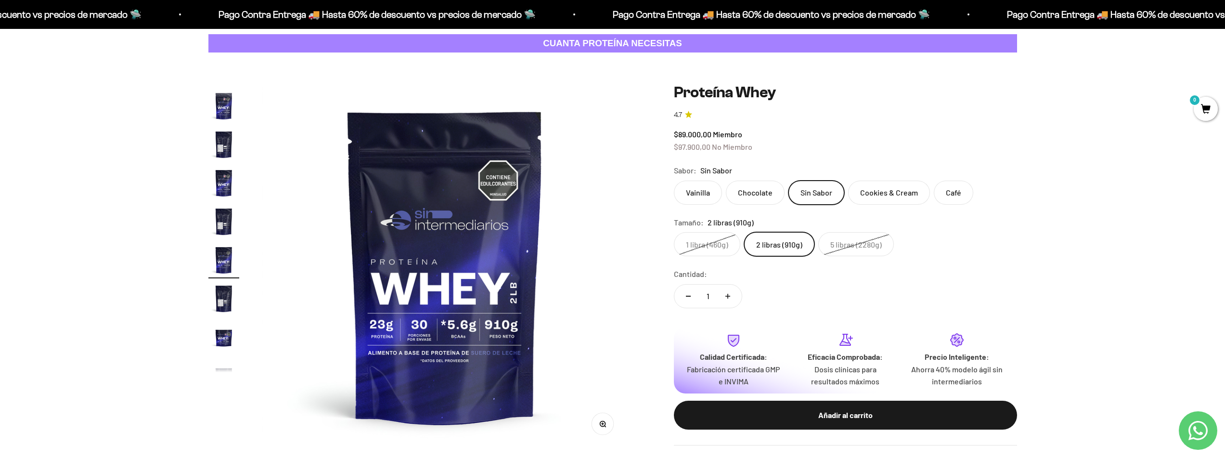 The height and width of the screenshot is (459, 1225). I want to click on strong: Eficacia Comprobada:, so click(845, 356).